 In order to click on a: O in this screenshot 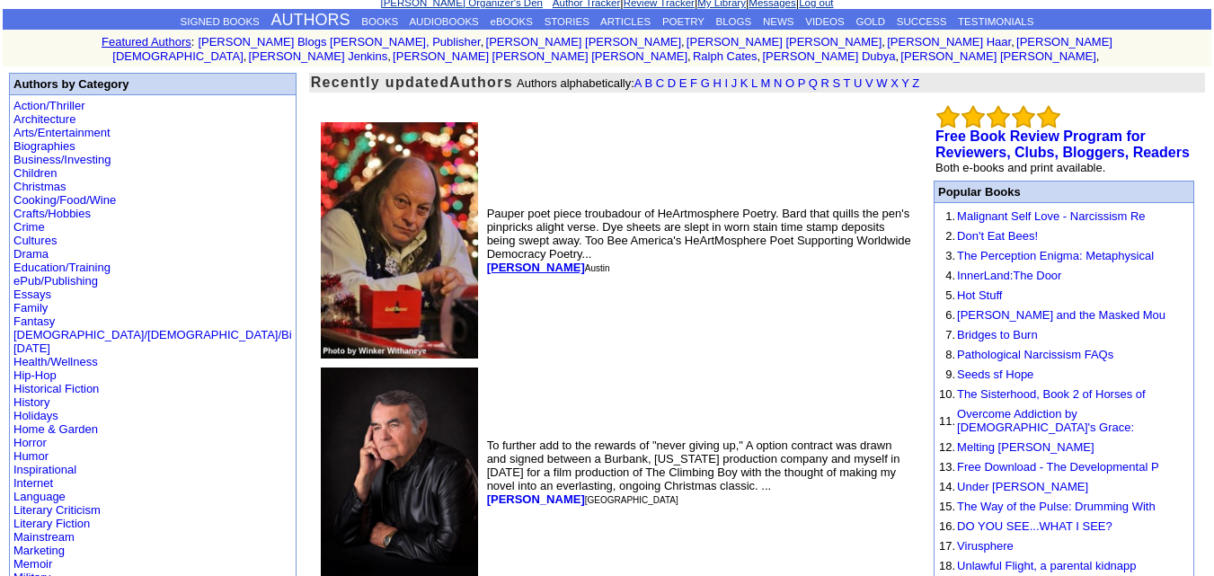, I will do `click(790, 83)`.